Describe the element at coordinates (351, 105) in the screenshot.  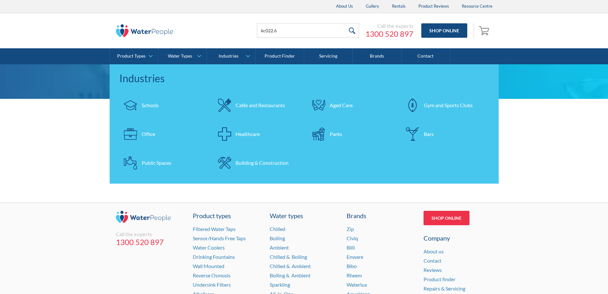
I see `a: Aged Care` at that location.